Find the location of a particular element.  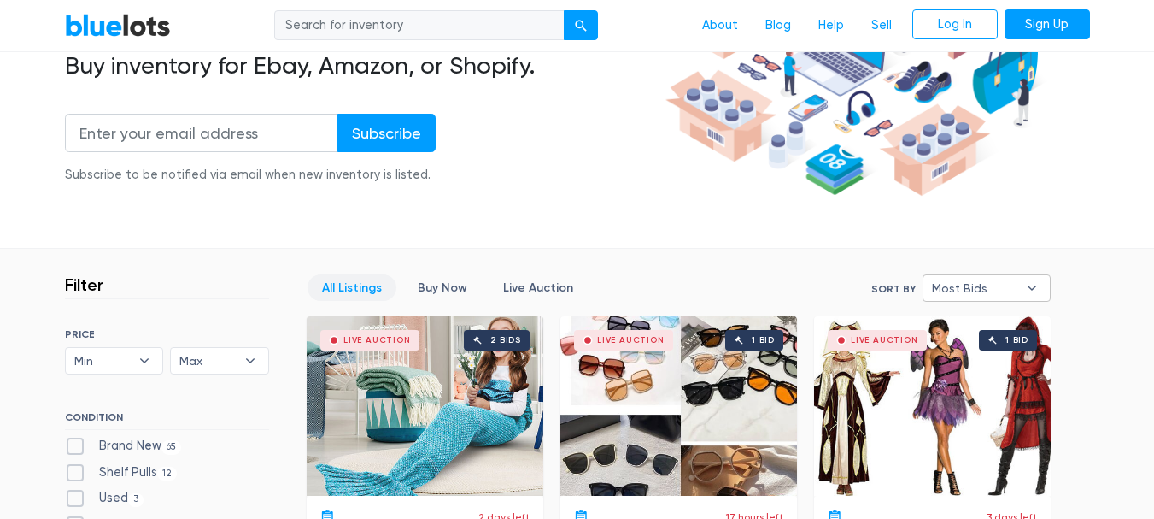

a: All Listings is located at coordinates (352, 287).